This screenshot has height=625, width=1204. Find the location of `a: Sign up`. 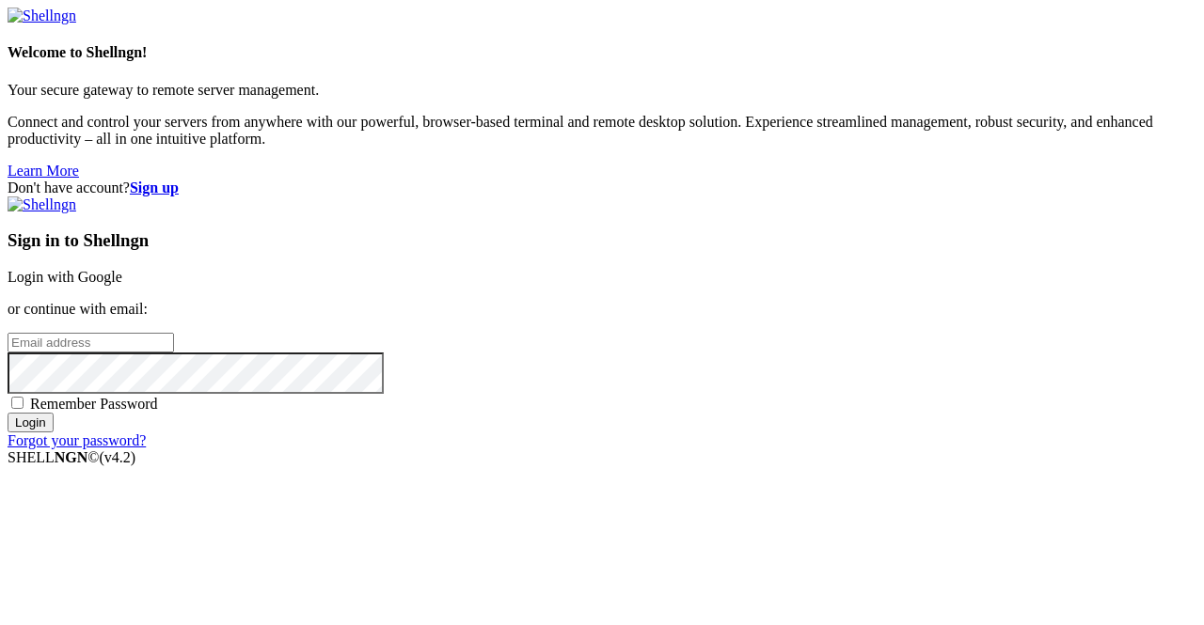

a: Sign up is located at coordinates (154, 187).